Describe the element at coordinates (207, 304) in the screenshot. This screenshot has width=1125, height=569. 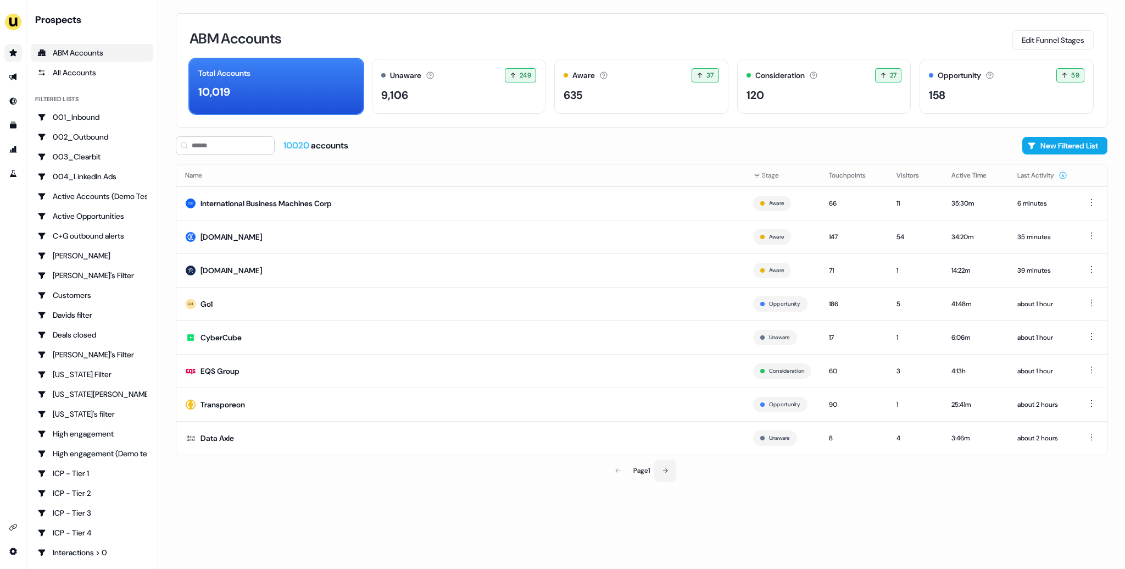
I see `div: Go1` at that location.